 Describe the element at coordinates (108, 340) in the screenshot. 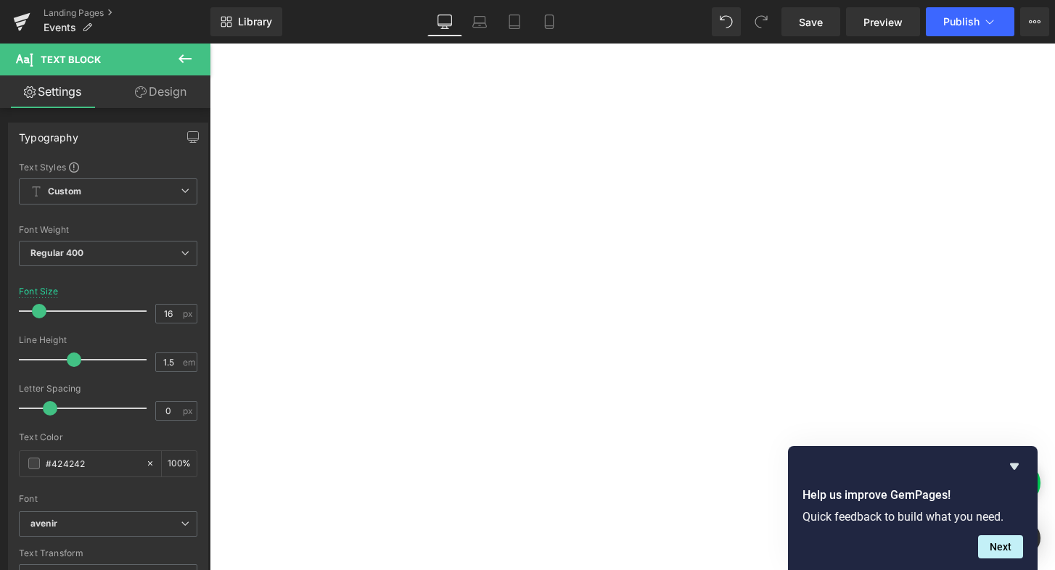

I see `div: Line Height` at that location.